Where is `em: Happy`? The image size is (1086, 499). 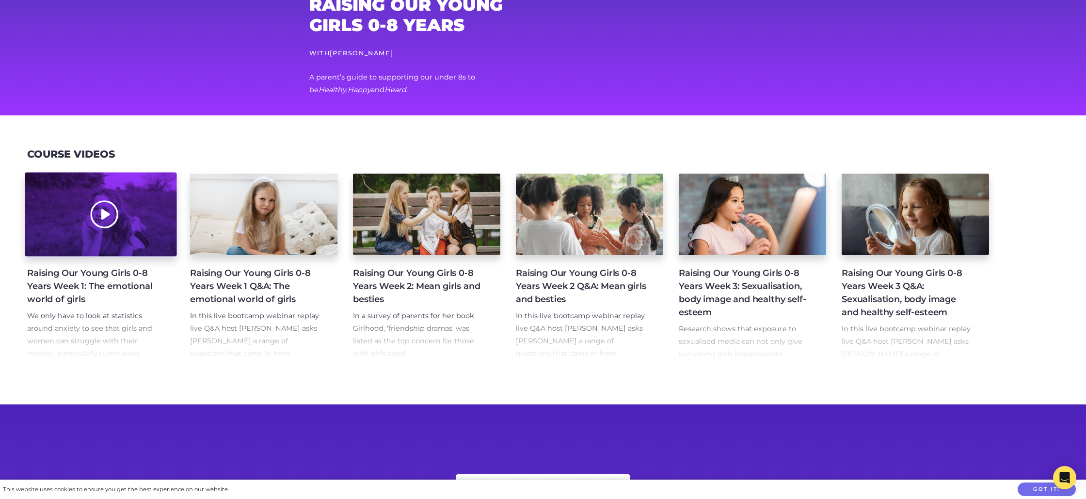
em: Happy is located at coordinates (359, 90).